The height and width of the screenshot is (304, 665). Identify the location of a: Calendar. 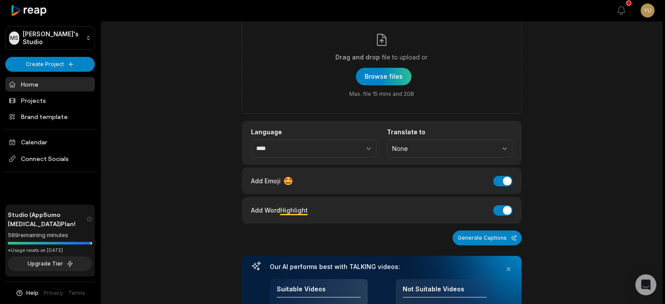
(50, 142).